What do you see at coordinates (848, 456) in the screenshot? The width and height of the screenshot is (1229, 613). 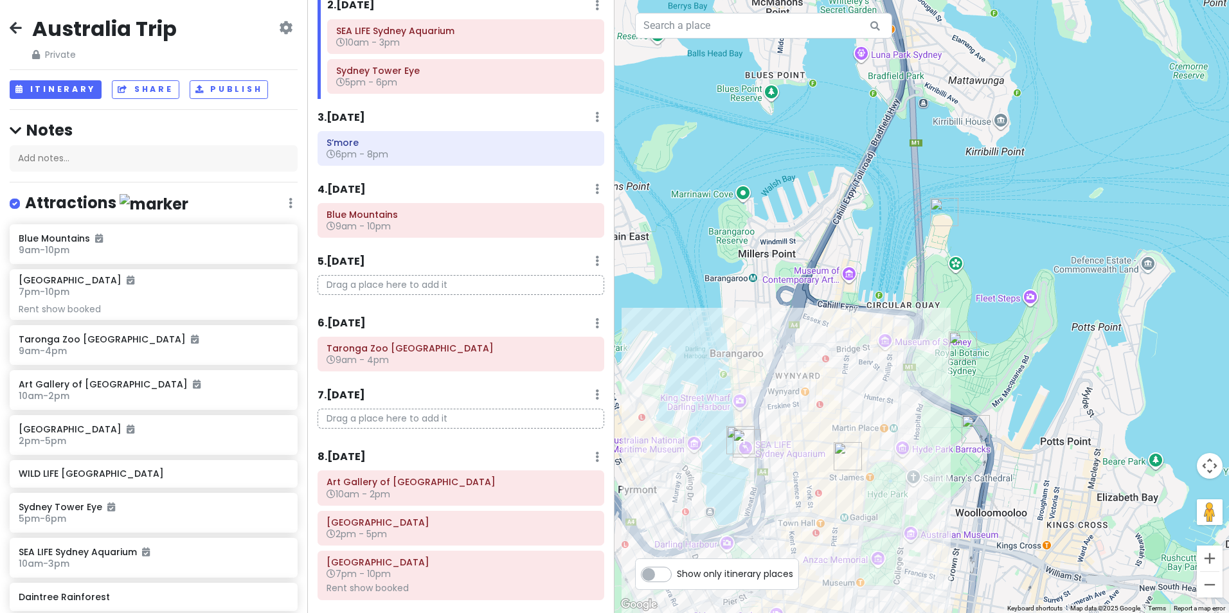 I see `div: Sydney Tower Eye` at bounding box center [848, 456].